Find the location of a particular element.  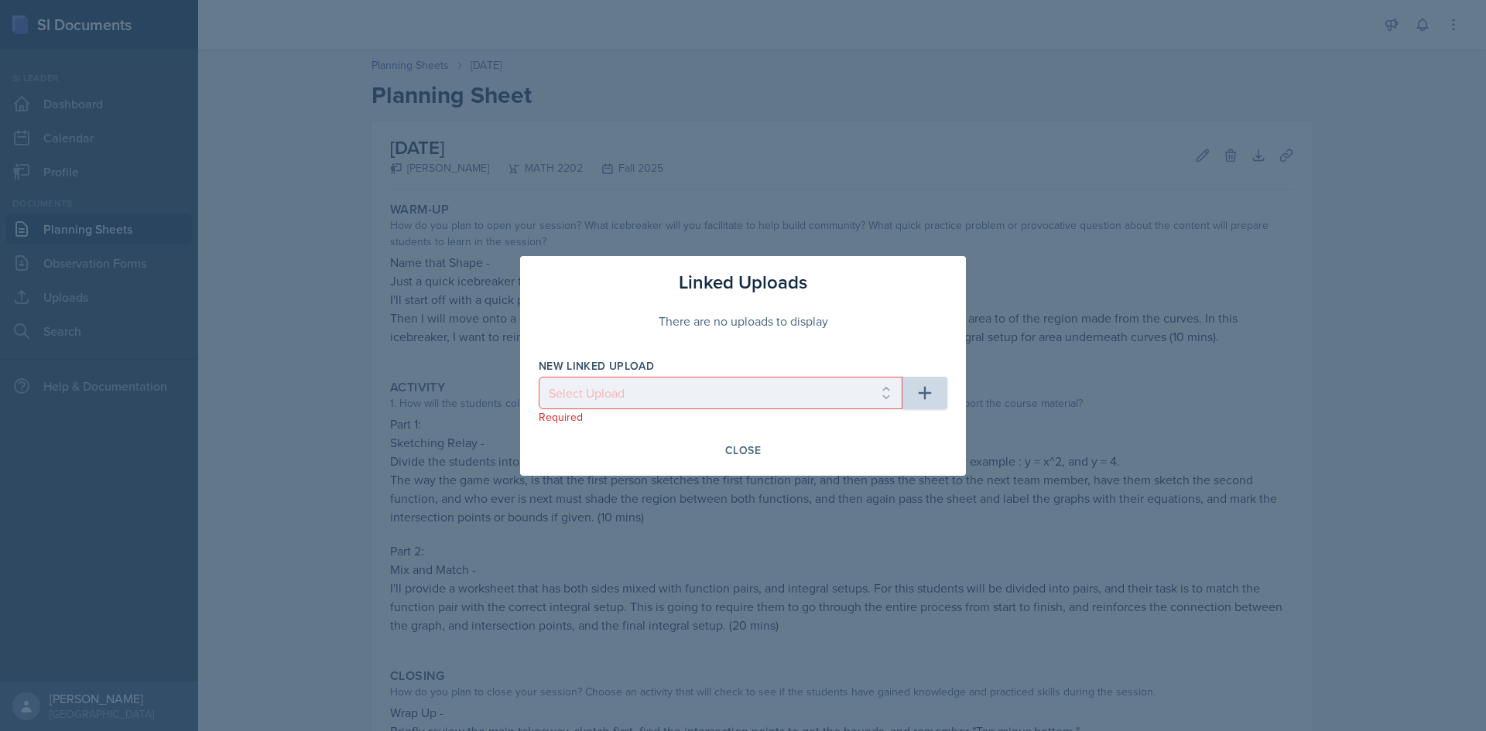

p: Required is located at coordinates (720, 417).